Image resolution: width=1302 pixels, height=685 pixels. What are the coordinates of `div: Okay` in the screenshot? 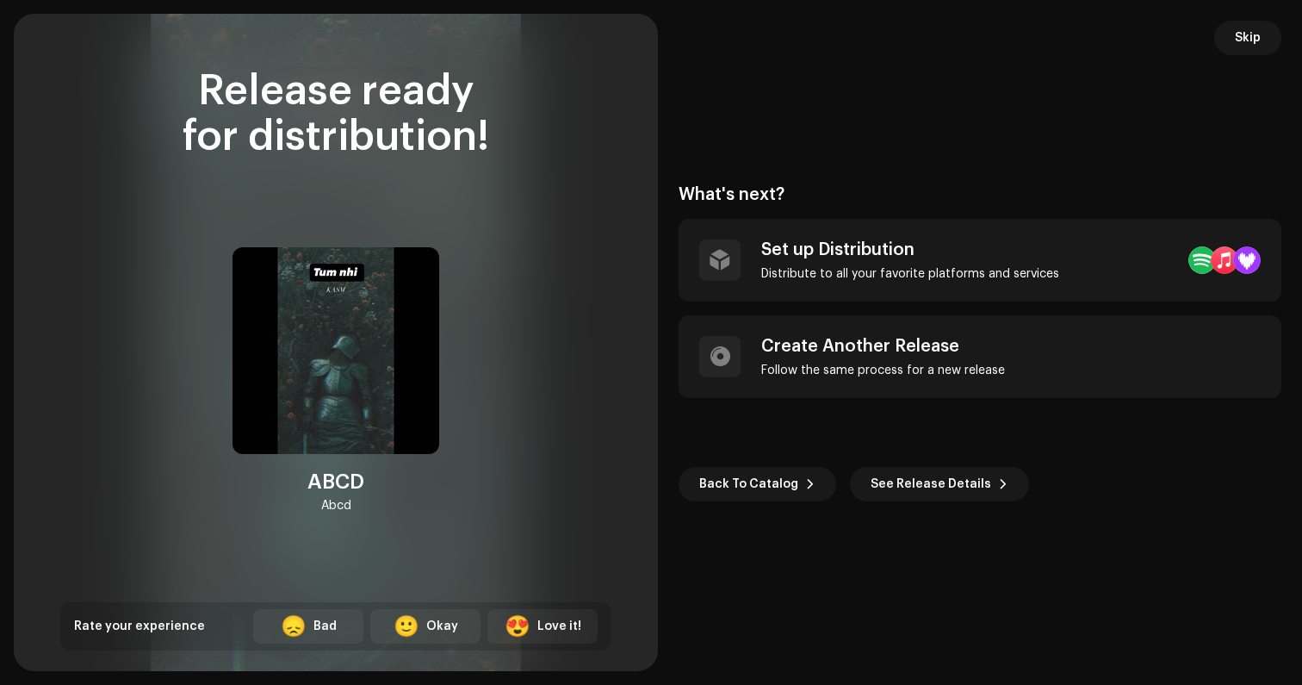 It's located at (442, 626).